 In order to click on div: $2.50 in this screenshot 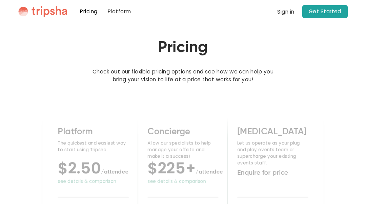, I will do `click(93, 172)`.